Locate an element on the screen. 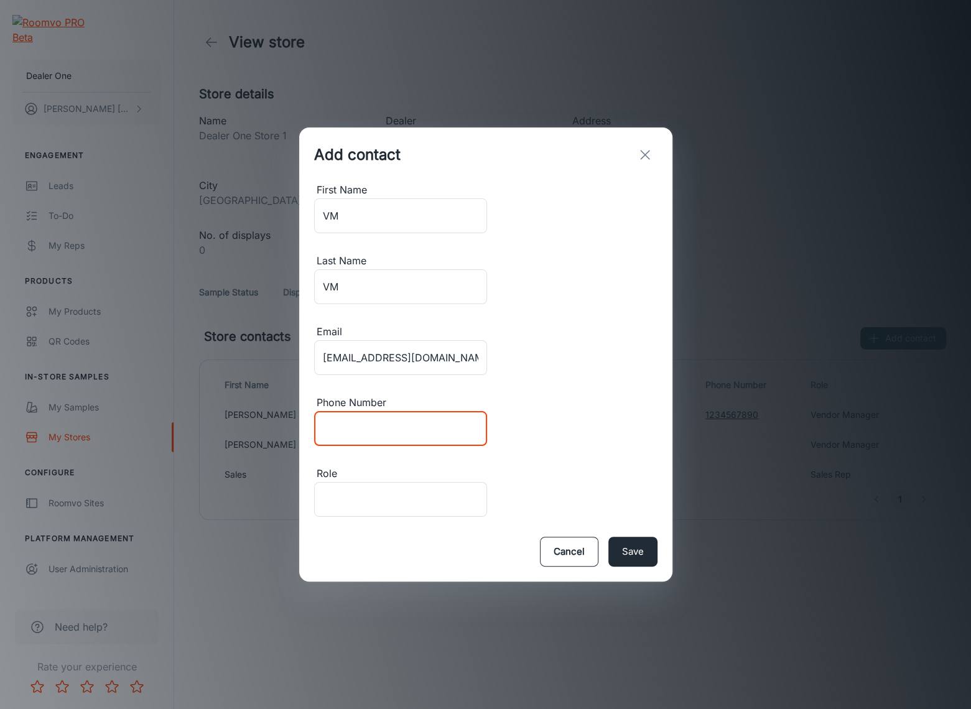 Image resolution: width=971 pixels, height=709 pixels. div: Last Name is located at coordinates (401, 261).